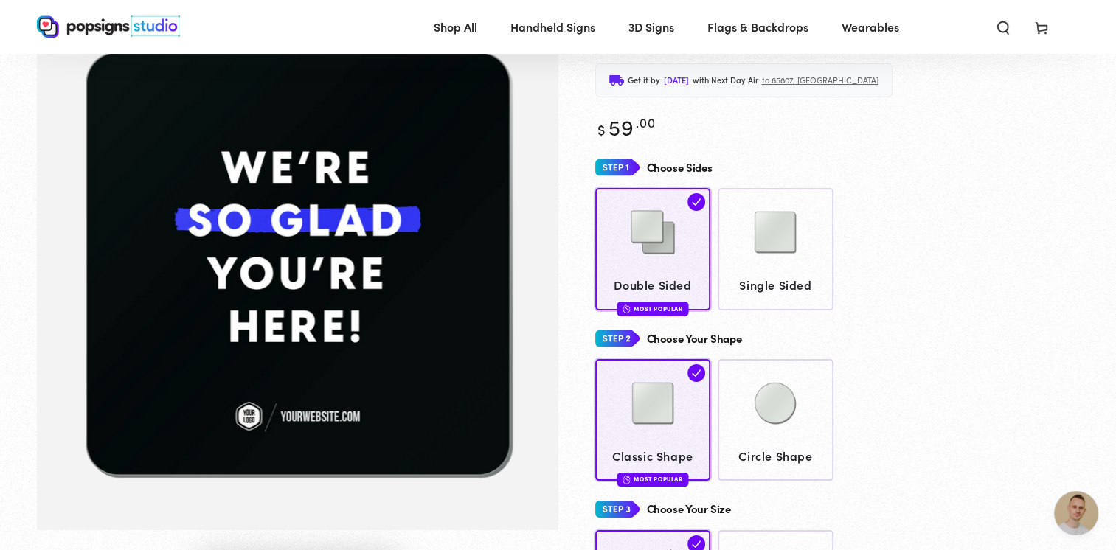 This screenshot has height=550, width=1116. I want to click on a: Wearables, so click(870, 27).